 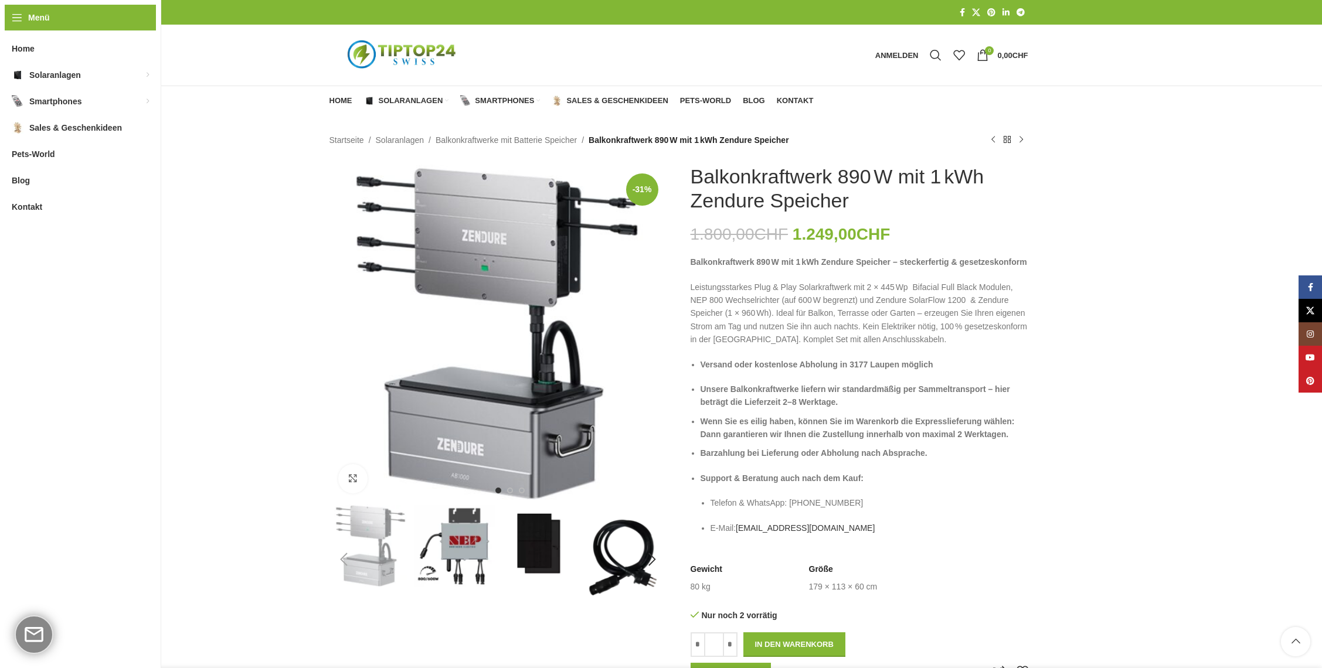 What do you see at coordinates (371, 546) in the screenshot?
I see `img: Balkonkraftwerk 890 W mit 1 kWh Zendure Speicher` at bounding box center [371, 546].